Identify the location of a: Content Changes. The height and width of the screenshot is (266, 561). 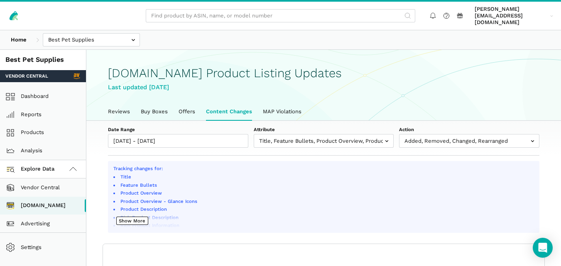
(229, 112).